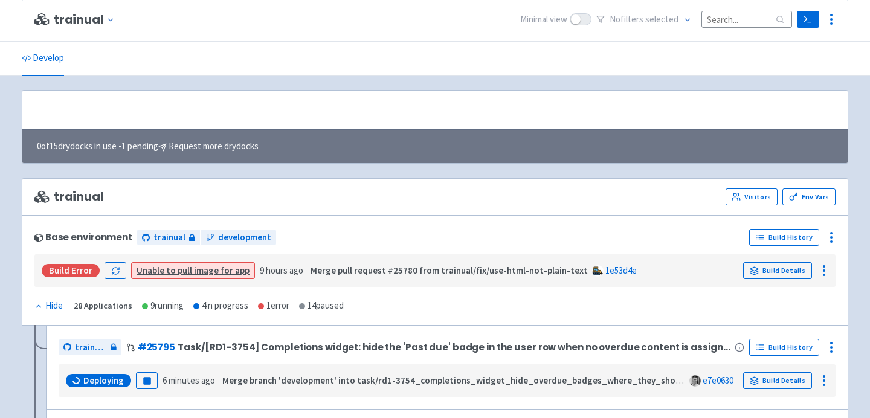 The width and height of the screenshot is (870, 418). Describe the element at coordinates (282, 270) in the screenshot. I see `time: 9 hours ago` at that location.